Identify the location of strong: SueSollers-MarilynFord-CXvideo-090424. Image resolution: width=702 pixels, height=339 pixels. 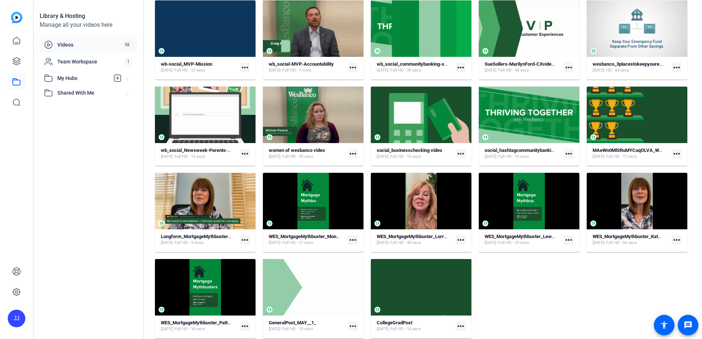
(528, 64).